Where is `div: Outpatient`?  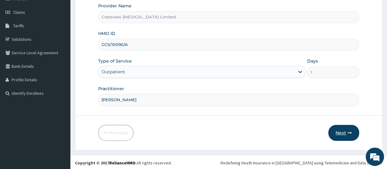 div: Outpatient is located at coordinates (113, 72).